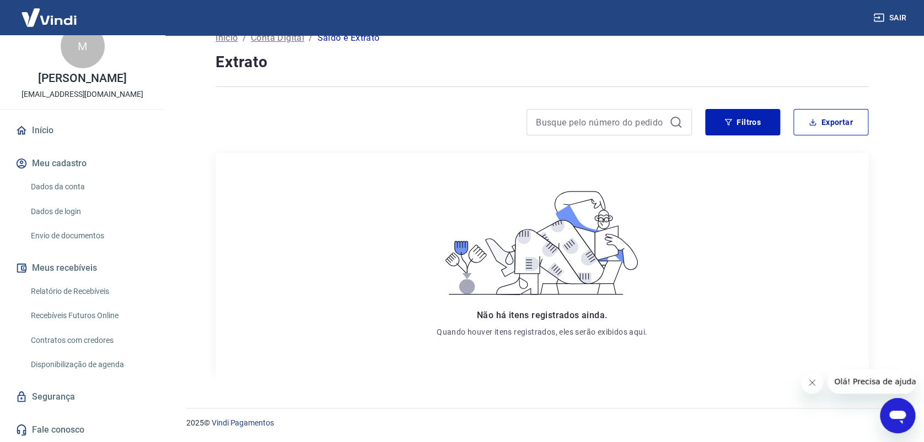 Image resolution: width=924 pixels, height=442 pixels. I want to click on img: Vindi, so click(49, 17).